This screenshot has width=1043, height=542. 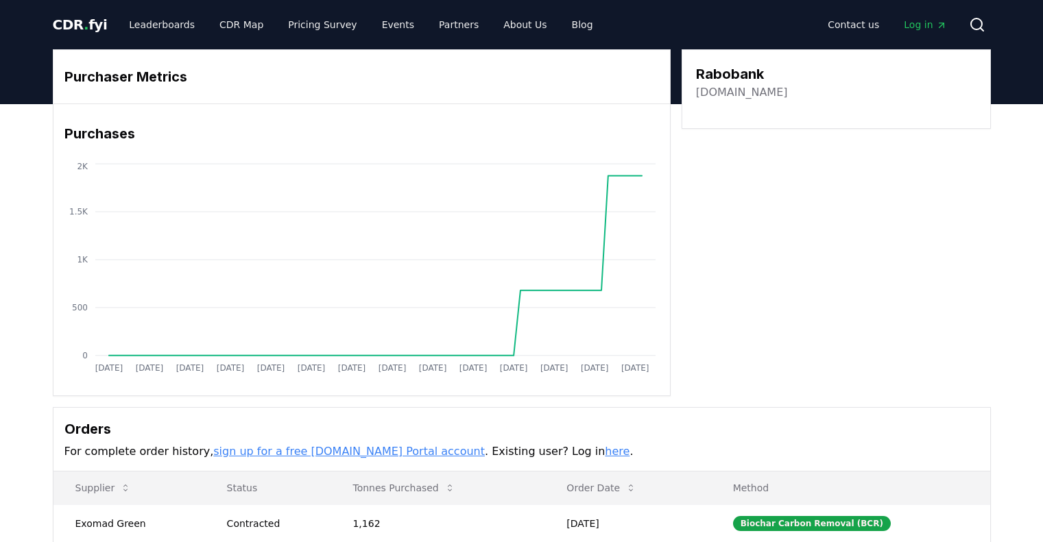 What do you see at coordinates (925, 25) in the screenshot?
I see `span: Log in` at bounding box center [925, 25].